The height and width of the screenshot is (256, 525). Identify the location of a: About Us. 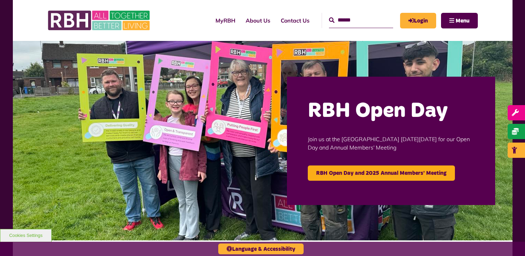
(258, 20).